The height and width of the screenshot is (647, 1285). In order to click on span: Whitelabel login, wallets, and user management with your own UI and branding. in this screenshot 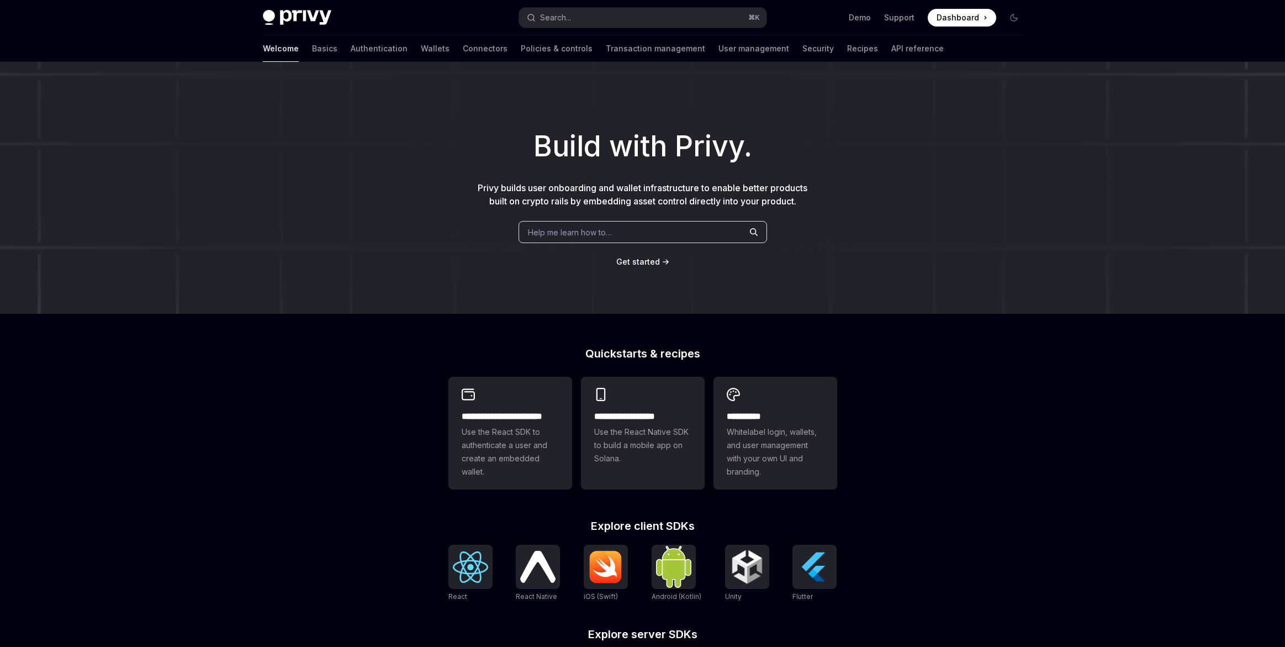, I will do `click(775, 452)`.